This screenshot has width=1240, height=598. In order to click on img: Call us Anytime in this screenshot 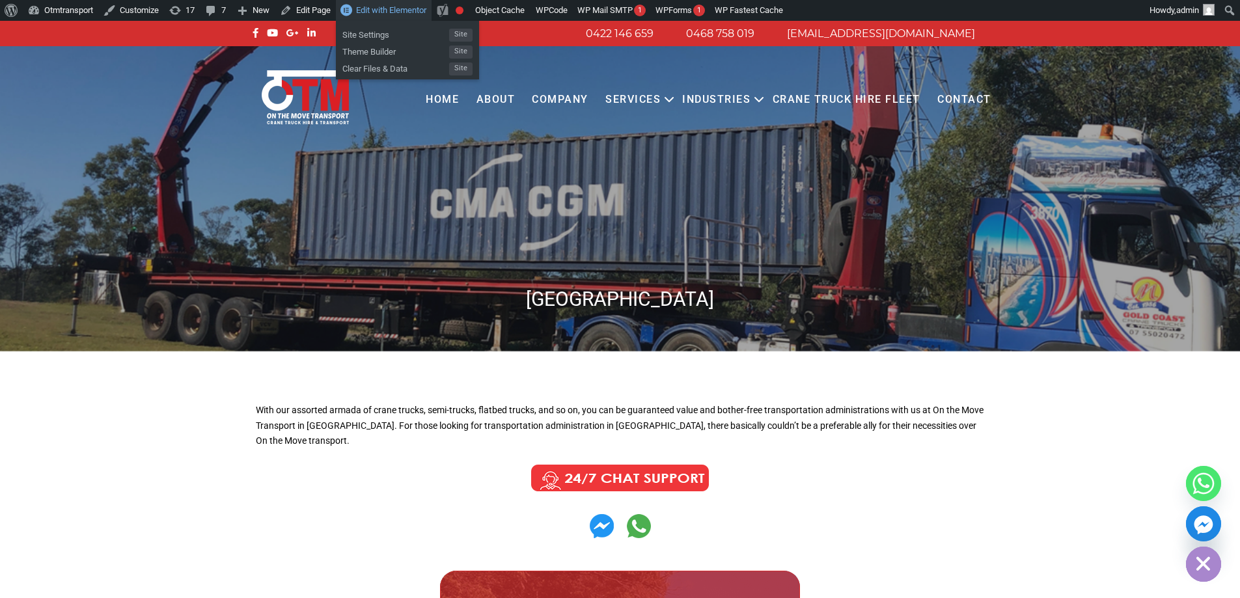, I will do `click(619, 478)`.